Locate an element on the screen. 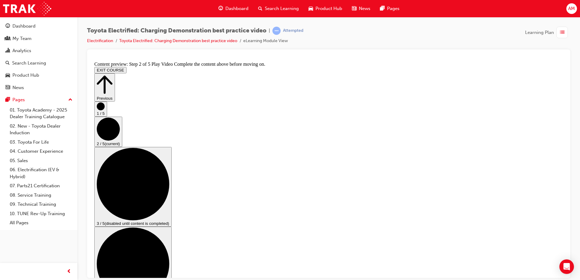 Image resolution: width=580 pixels, height=280 pixels. button: AM is located at coordinates (571, 8).